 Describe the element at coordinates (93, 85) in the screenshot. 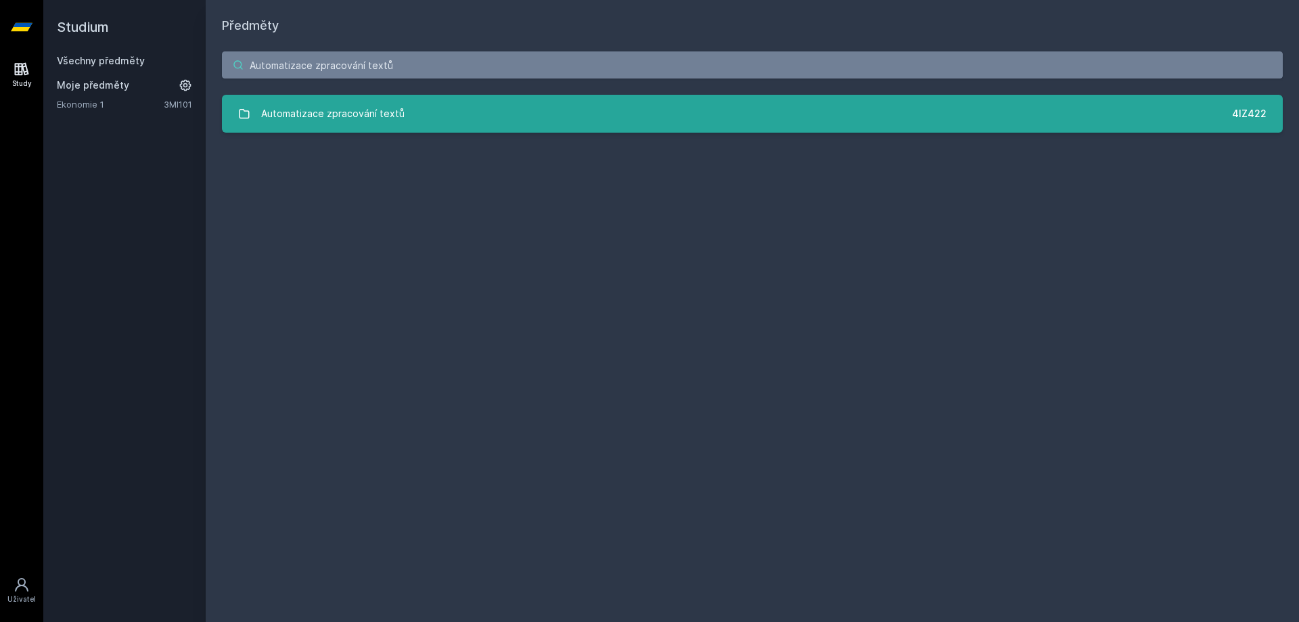

I see `span: Moje předměty` at that location.